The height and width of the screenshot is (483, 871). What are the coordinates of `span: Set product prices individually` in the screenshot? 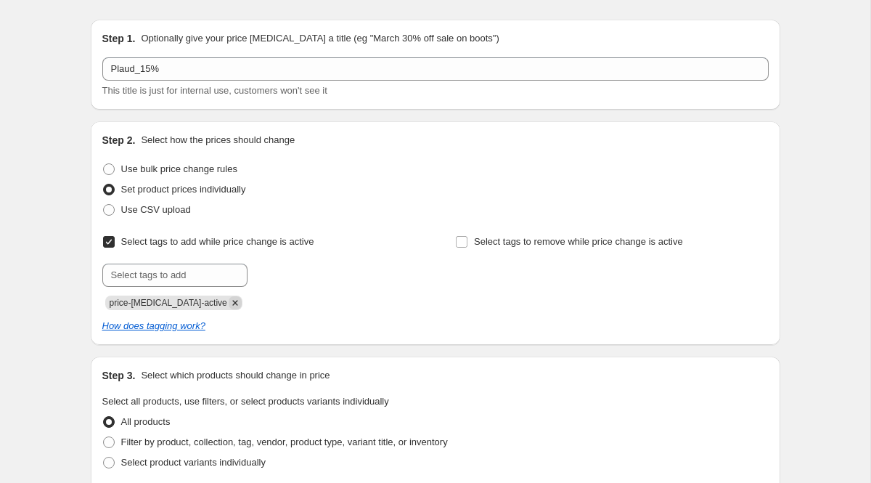 It's located at (184, 189).